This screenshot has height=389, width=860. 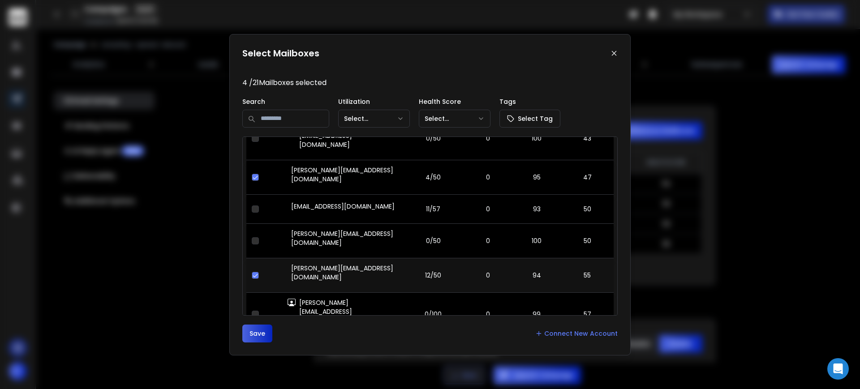 What do you see at coordinates (433, 275) in the screenshot?
I see `td: 12/50` at bounding box center [433, 275].